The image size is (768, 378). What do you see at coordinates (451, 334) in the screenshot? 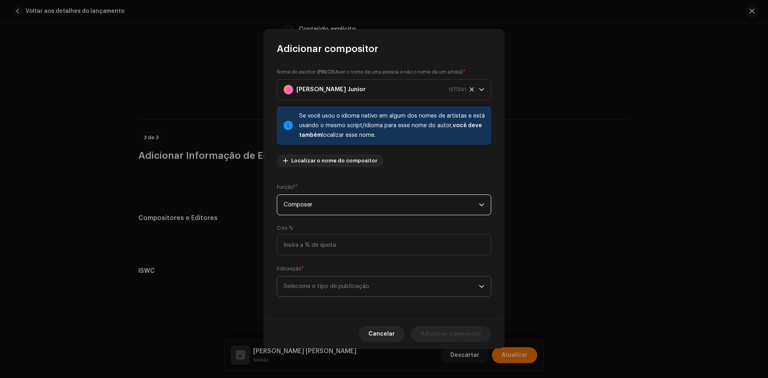
I see `button: Adicionar compositor` at bounding box center [451, 334].